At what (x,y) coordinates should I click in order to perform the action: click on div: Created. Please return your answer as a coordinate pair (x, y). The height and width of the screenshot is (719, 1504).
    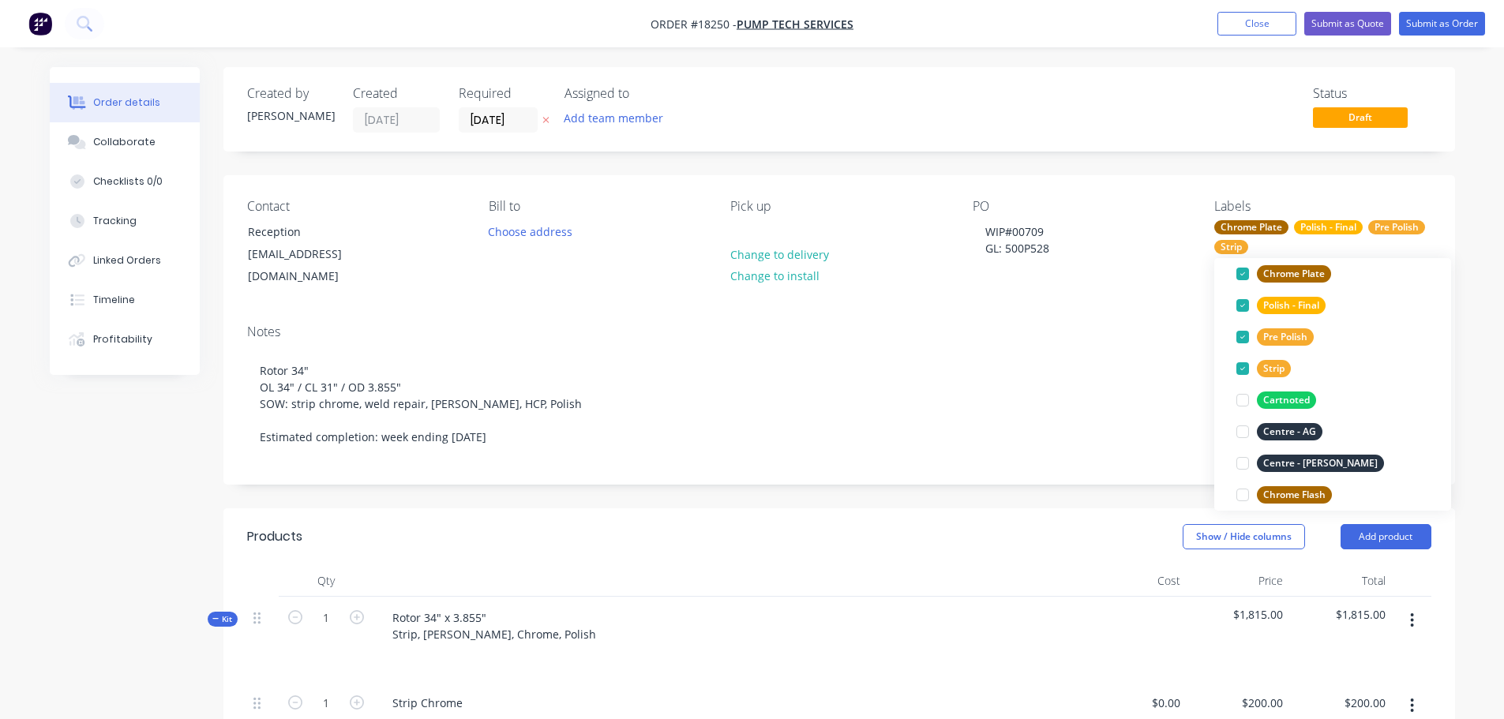
    Looking at the image, I should click on (396, 93).